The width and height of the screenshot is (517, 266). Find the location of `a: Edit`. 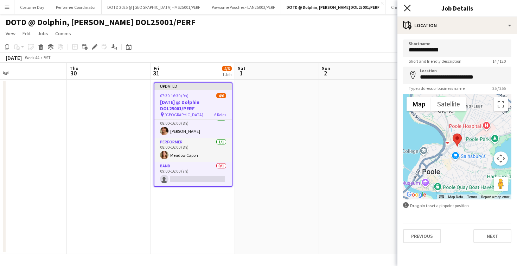

a: Edit is located at coordinates (26, 33).